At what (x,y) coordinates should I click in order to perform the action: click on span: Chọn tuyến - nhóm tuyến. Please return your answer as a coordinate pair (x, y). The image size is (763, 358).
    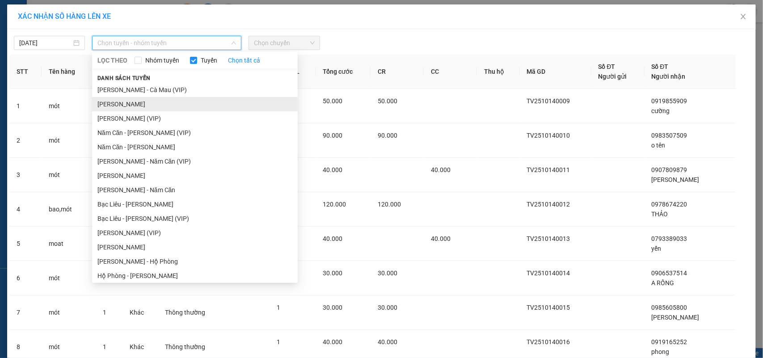
    Looking at the image, I should click on (167, 43).